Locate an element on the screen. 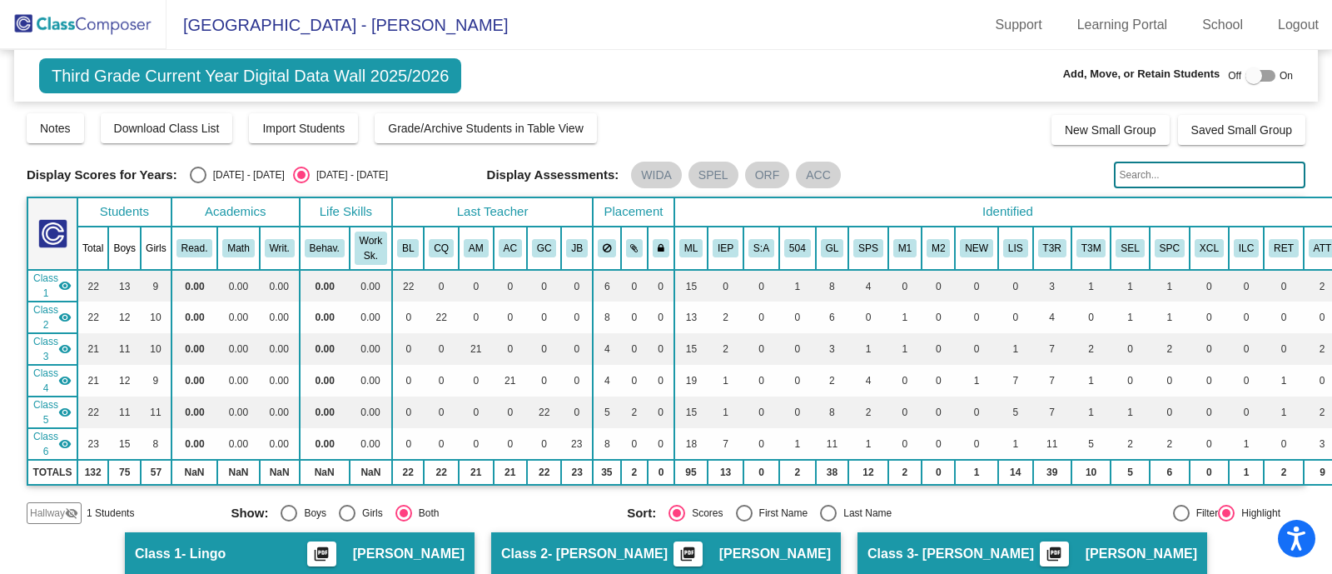 Image resolution: width=1332 pixels, height=574 pixels. span: New Small Group is located at coordinates (1111, 130).